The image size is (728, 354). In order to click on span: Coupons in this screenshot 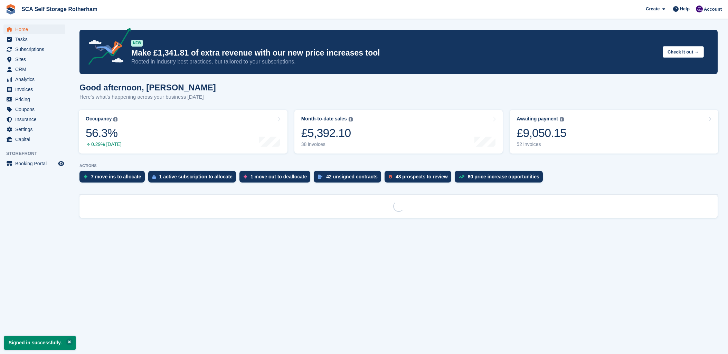, I will do `click(36, 110)`.